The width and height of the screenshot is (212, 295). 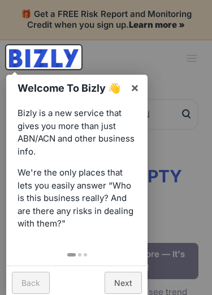 What do you see at coordinates (77, 198) in the screenshot?
I see `p: We're the only places that lets you easily answer “Who is this business really? And are there any...` at bounding box center [77, 198].